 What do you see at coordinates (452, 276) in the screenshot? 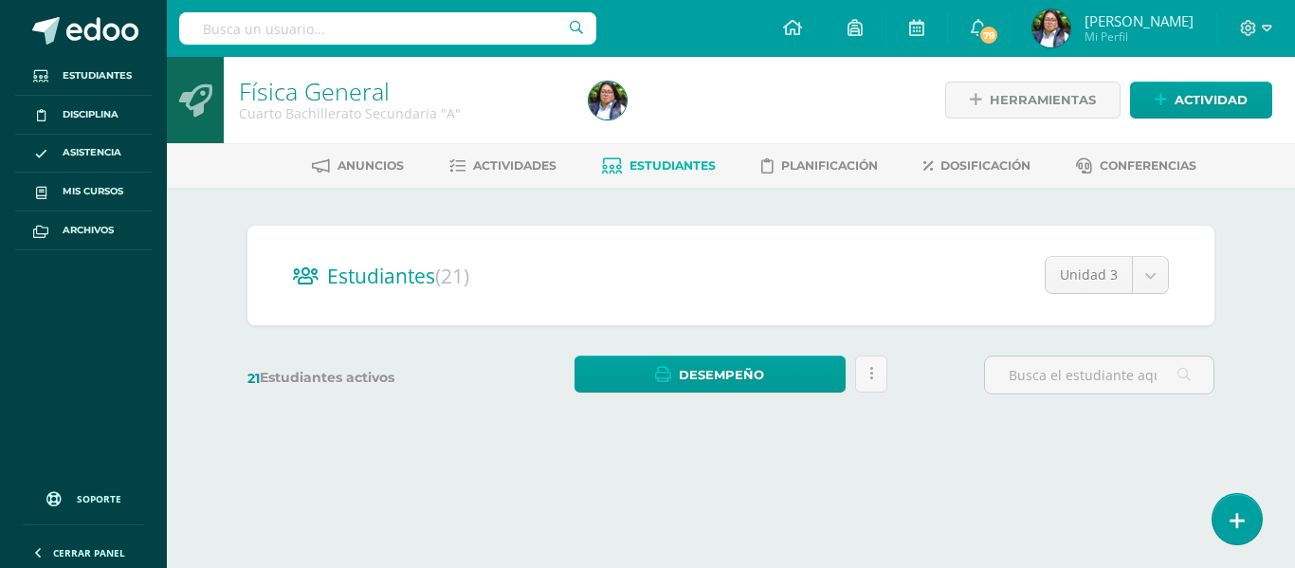
I see `span: (21)` at bounding box center [452, 276].